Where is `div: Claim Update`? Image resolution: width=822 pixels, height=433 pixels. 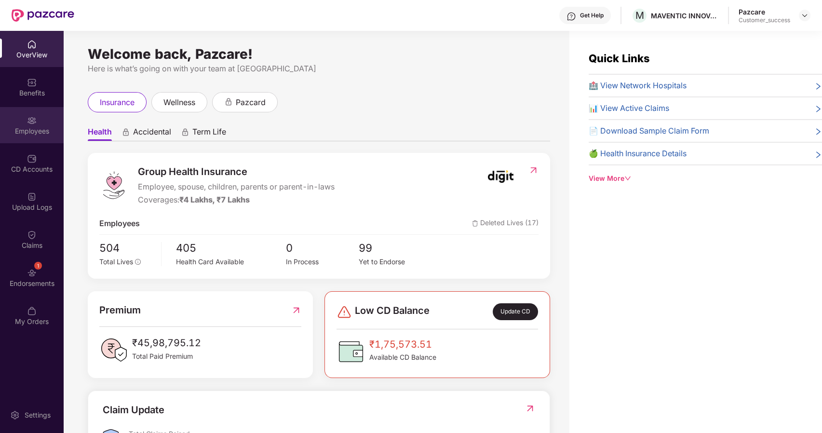
div: Claim Update is located at coordinates (134, 410).